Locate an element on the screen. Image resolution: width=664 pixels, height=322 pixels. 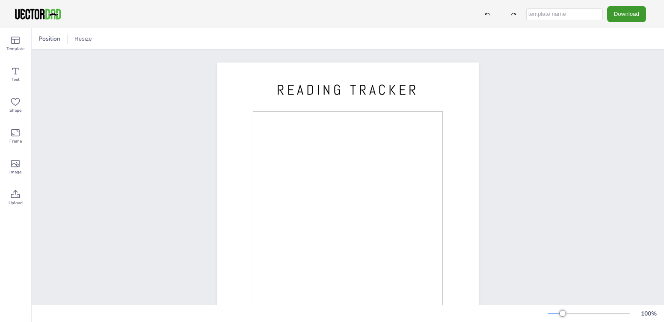
div: 100 % is located at coordinates (648, 313).